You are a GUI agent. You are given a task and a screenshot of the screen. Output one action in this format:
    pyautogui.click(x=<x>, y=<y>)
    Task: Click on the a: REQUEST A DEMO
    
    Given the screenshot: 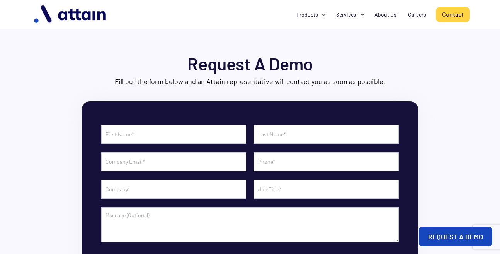 What is the action you would take?
    pyautogui.click(x=456, y=236)
    